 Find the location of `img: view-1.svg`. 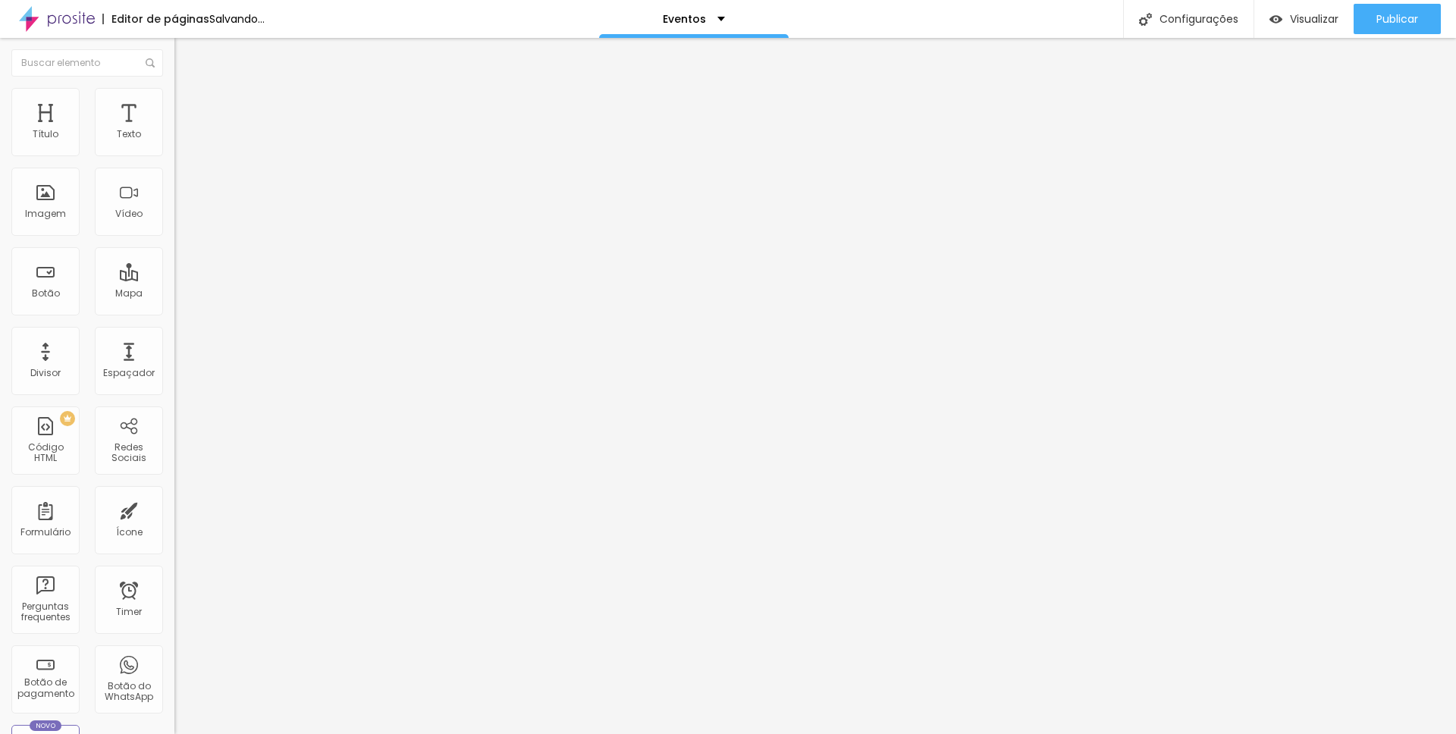

img: view-1.svg is located at coordinates (1276, 19).